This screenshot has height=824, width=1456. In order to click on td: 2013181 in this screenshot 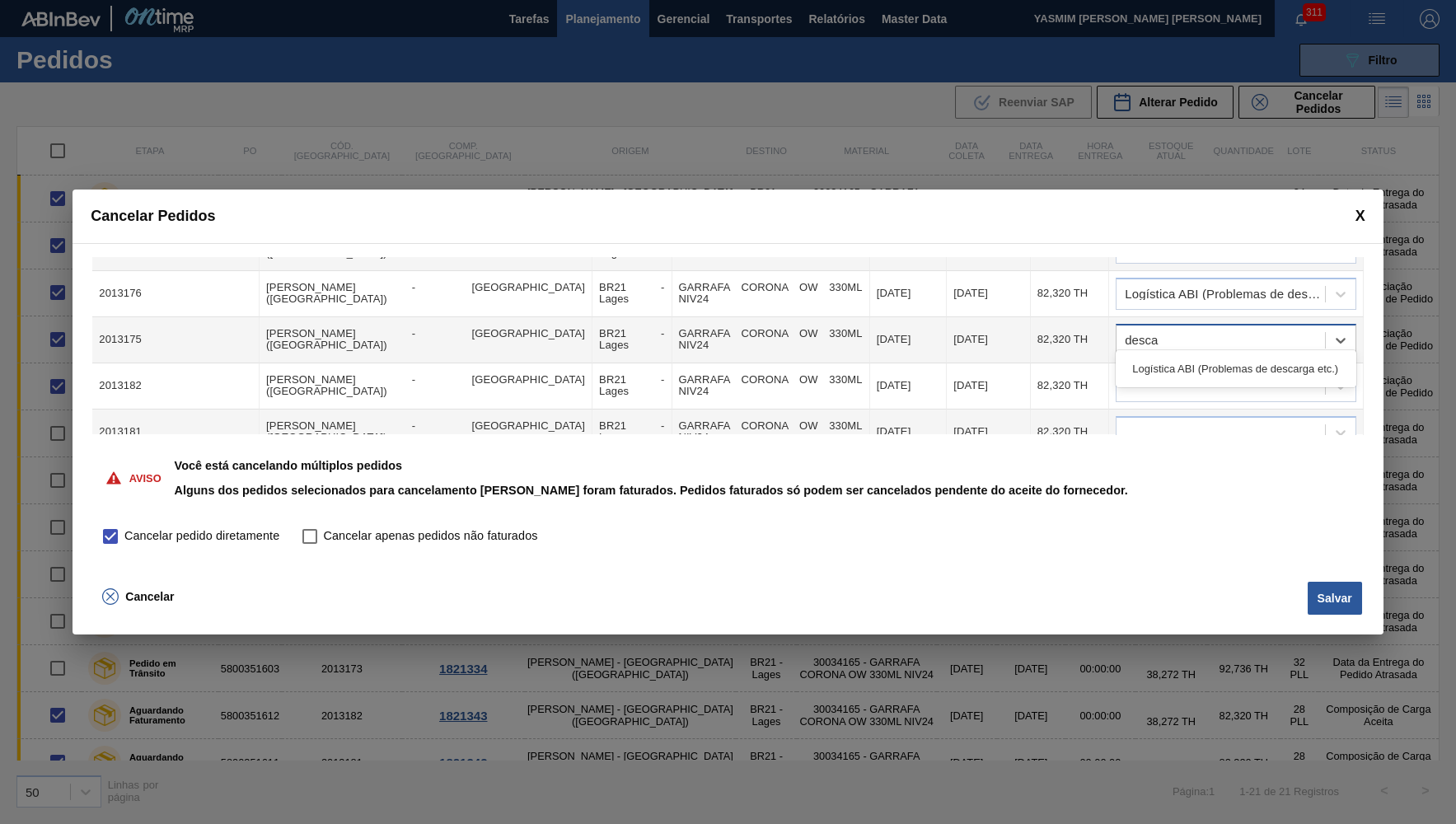, I will do `click(175, 433)`.